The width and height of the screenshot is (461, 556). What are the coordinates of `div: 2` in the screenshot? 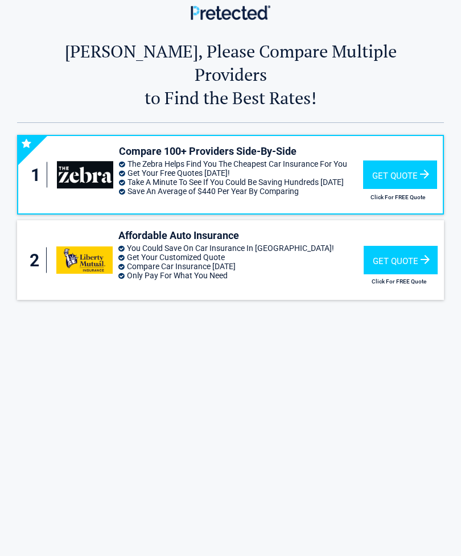 It's located at (38, 260).